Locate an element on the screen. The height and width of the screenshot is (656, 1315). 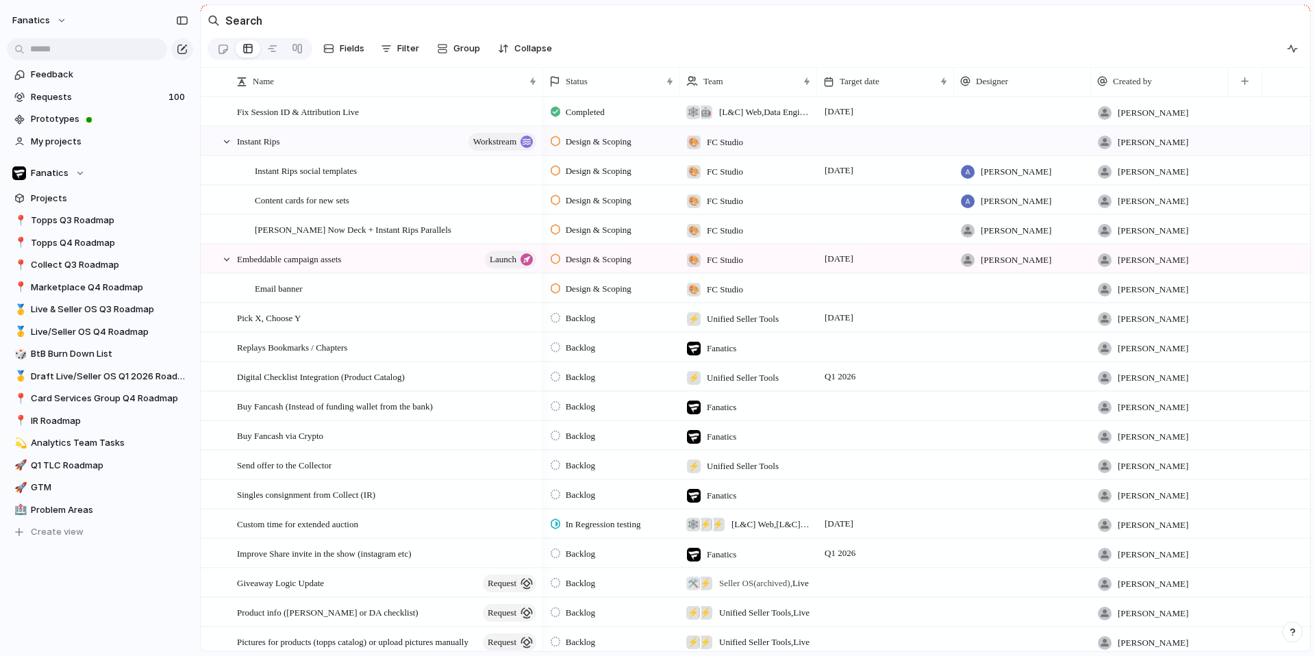
span: Improve Share invite in the show (instagram etc) is located at coordinates (324, 553).